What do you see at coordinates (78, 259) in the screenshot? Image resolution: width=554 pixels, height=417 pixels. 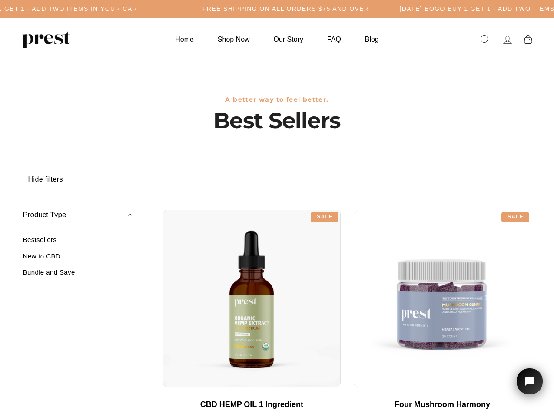 I see `a: New to CBD` at bounding box center [78, 259].